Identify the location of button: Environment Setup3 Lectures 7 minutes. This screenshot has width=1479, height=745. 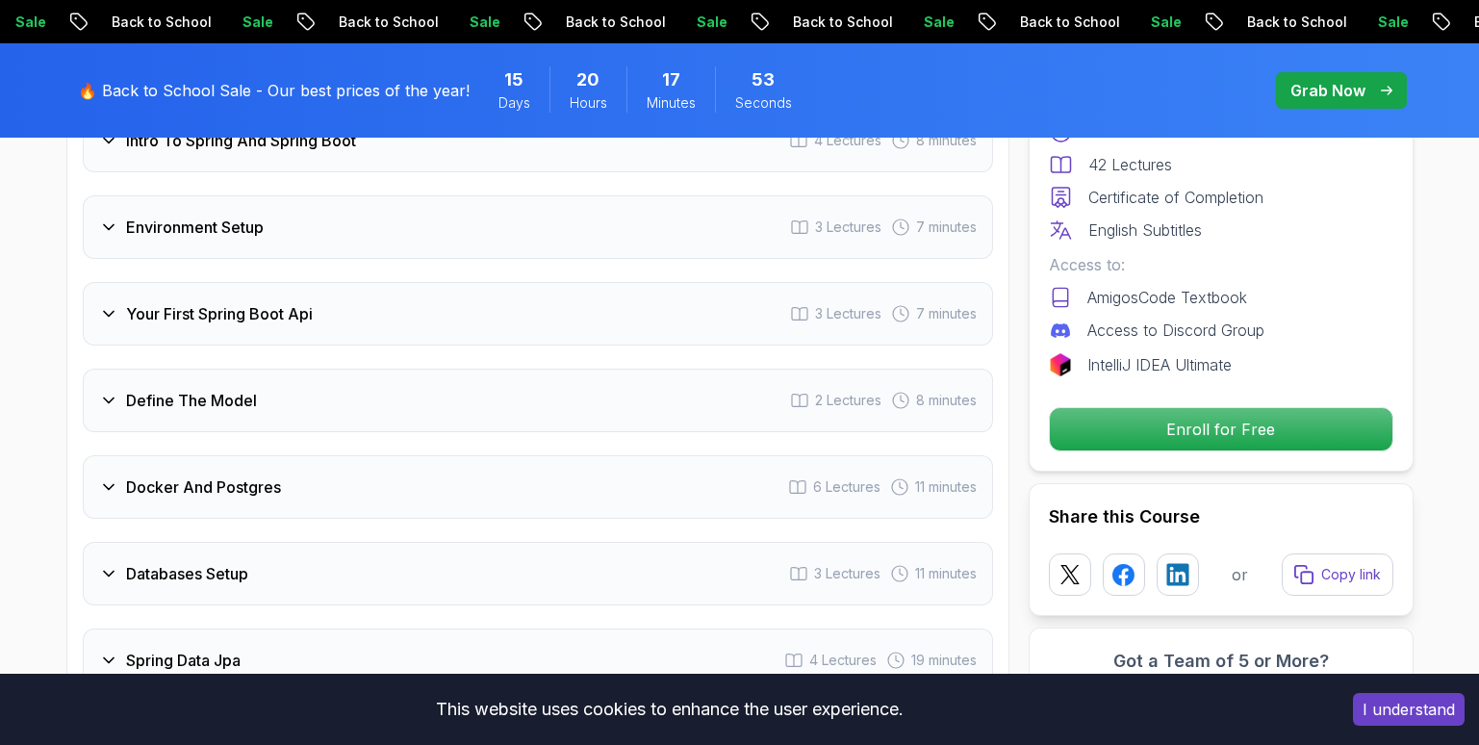
(538, 227).